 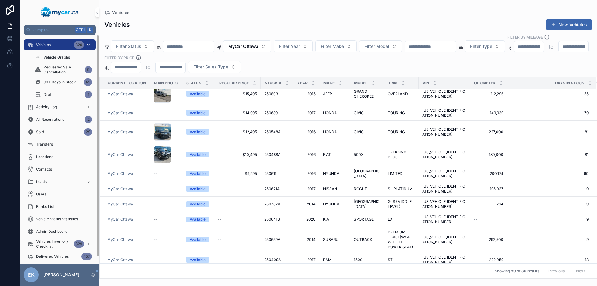 What do you see at coordinates (548, 174) in the screenshot?
I see `a: 90` at bounding box center [548, 174].